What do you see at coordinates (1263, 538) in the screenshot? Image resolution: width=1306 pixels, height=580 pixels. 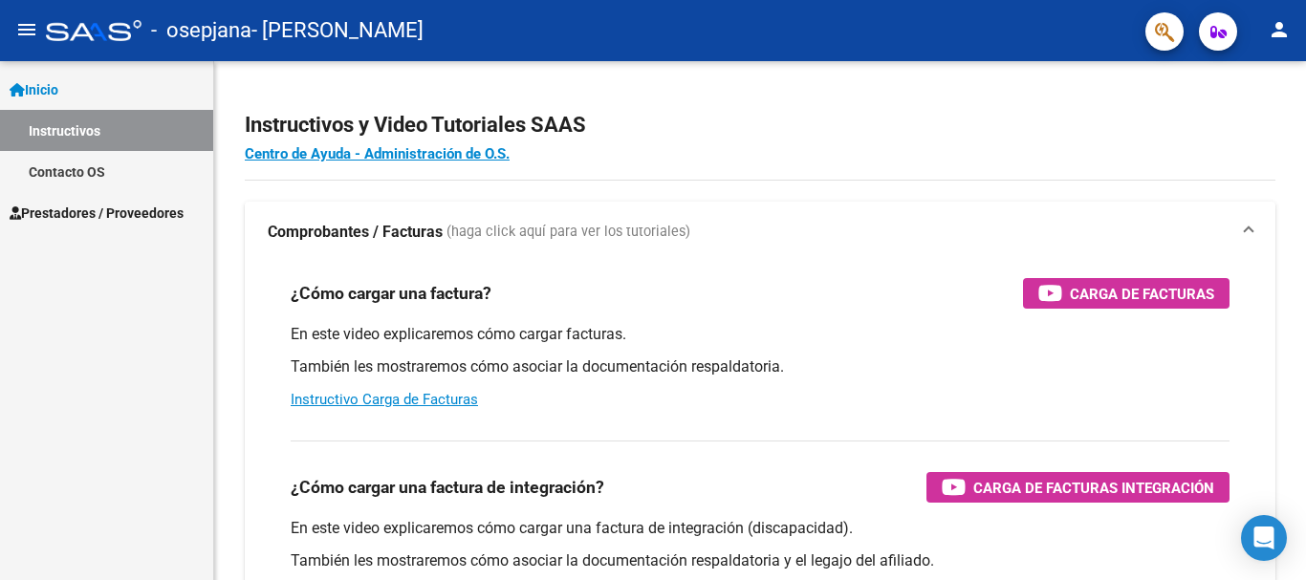 I see `div: Open Intercom Messenger` at bounding box center [1263, 538].